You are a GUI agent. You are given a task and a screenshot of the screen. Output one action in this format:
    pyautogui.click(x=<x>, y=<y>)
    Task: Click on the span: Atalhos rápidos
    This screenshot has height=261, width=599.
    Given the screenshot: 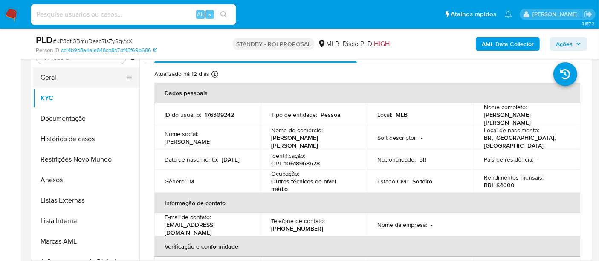 What is the action you would take?
    pyautogui.click(x=473, y=14)
    